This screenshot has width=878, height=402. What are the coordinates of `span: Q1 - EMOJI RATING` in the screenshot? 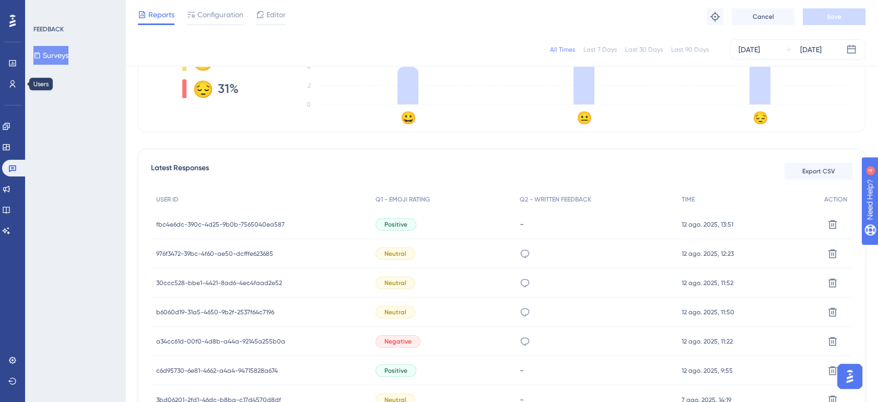 It's located at (403, 199).